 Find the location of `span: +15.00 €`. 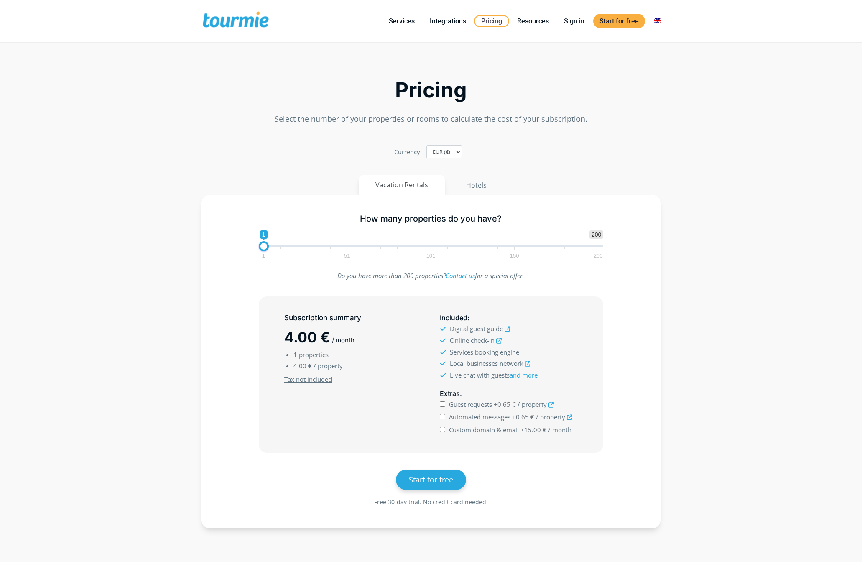

span: +15.00 € is located at coordinates (534, 430).